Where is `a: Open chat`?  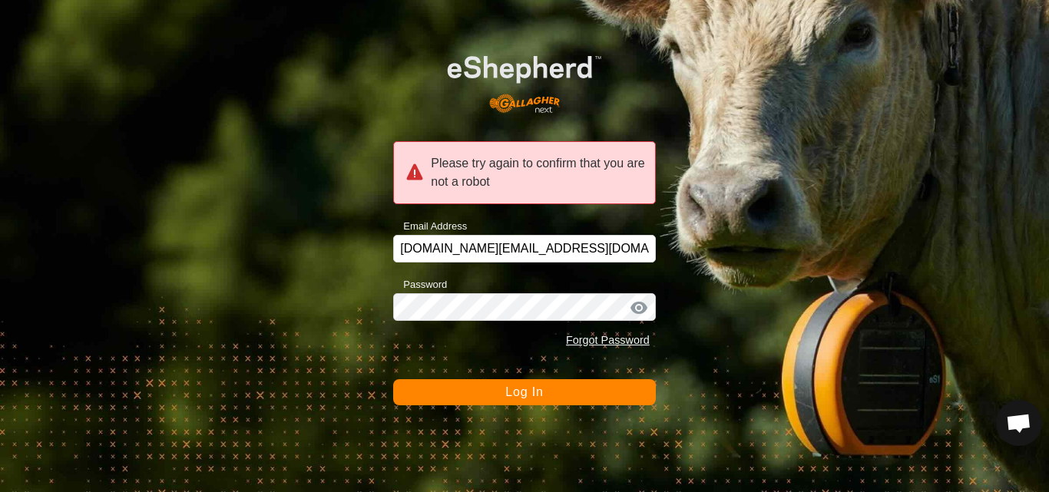
a: Open chat is located at coordinates (1019, 423).